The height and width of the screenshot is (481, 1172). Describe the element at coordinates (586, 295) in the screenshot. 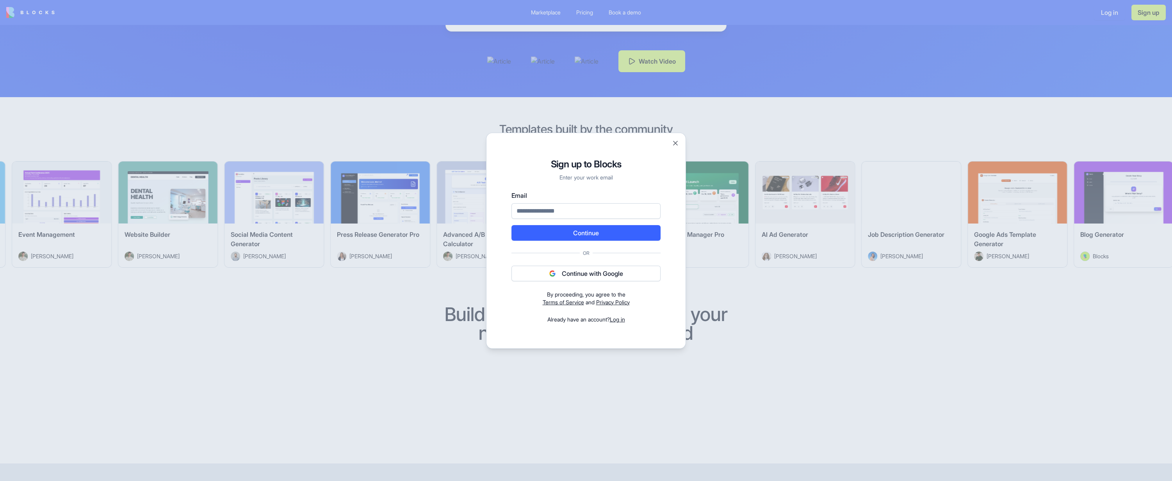

I see `div: By proceeding, you agree to the` at that location.